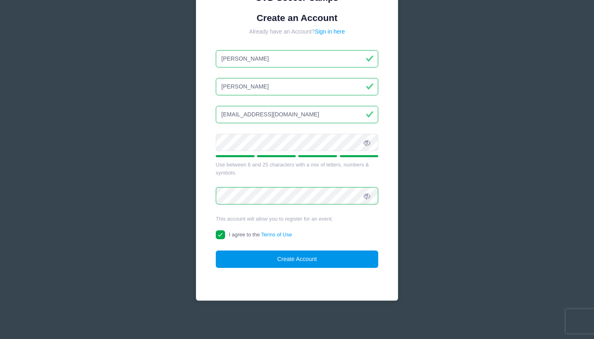  What do you see at coordinates (297, 59) in the screenshot?
I see `input: First Name` at bounding box center [297, 59].